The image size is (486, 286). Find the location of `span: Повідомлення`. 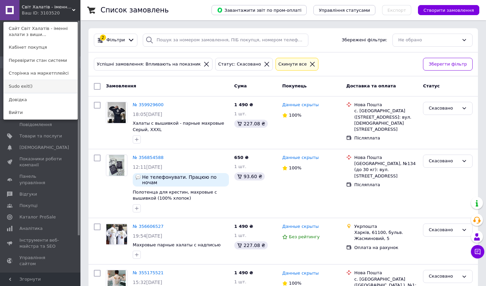

span: Повідомлення is located at coordinates (36, 124).